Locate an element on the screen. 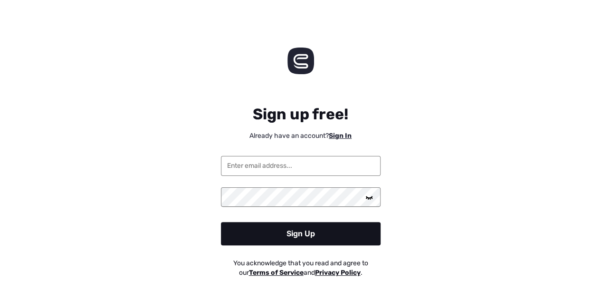 The width and height of the screenshot is (601, 300). input: Enter email address... is located at coordinates (301, 166).